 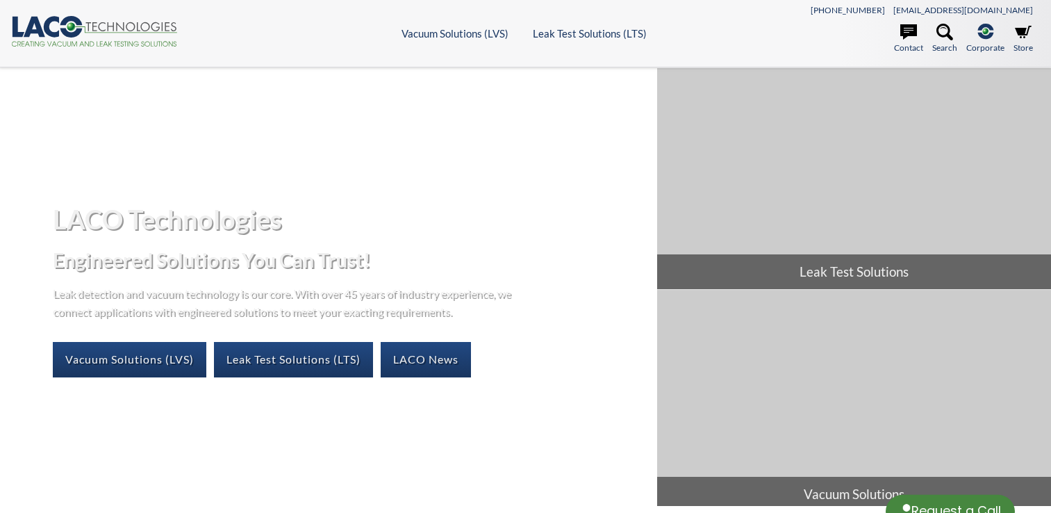 What do you see at coordinates (426, 359) in the screenshot?
I see `a: LACO News` at bounding box center [426, 359].